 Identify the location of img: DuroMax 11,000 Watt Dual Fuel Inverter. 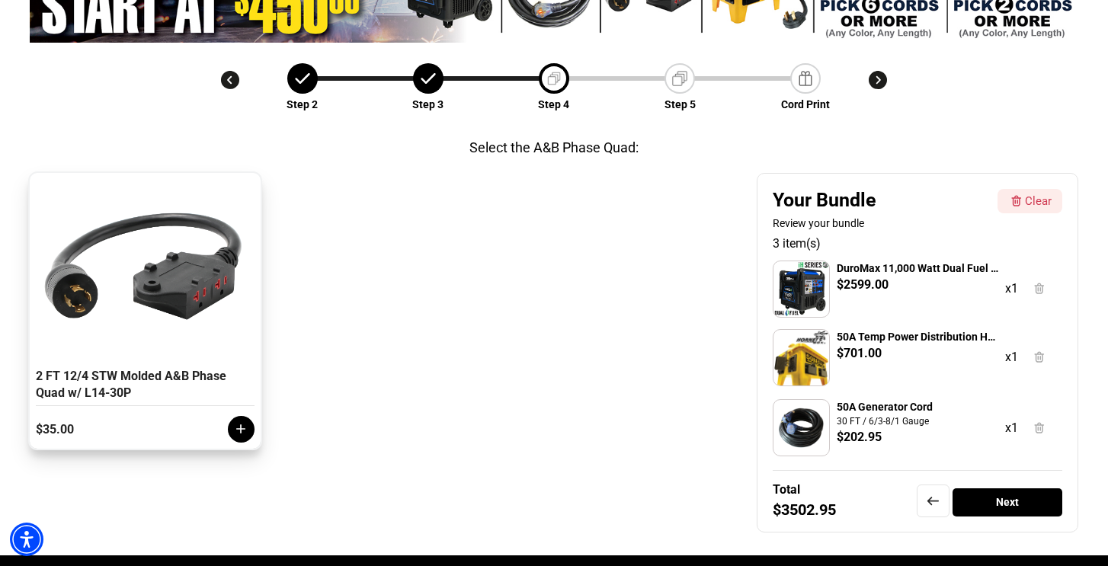
(801, 289).